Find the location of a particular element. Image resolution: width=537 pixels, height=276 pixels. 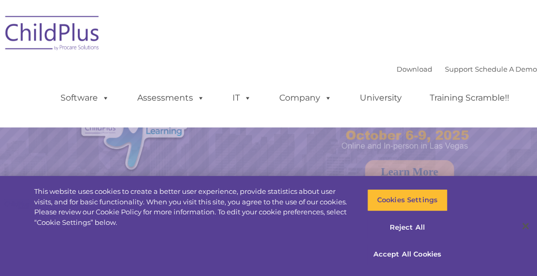

a: Training Scramble!! is located at coordinates (470, 98).